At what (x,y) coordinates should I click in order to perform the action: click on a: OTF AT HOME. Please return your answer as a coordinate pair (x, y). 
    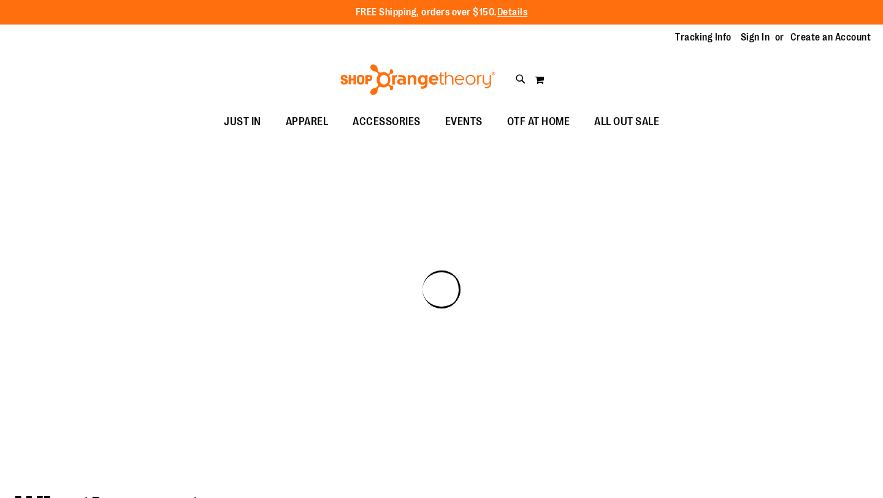
    Looking at the image, I should click on (538, 122).